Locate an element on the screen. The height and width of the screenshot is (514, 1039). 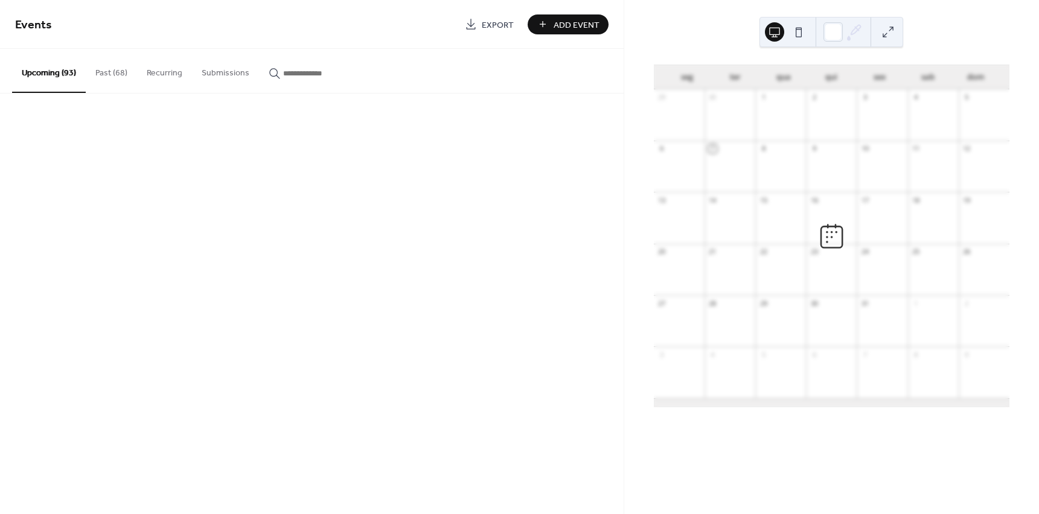
div: sab is located at coordinates (928, 77).